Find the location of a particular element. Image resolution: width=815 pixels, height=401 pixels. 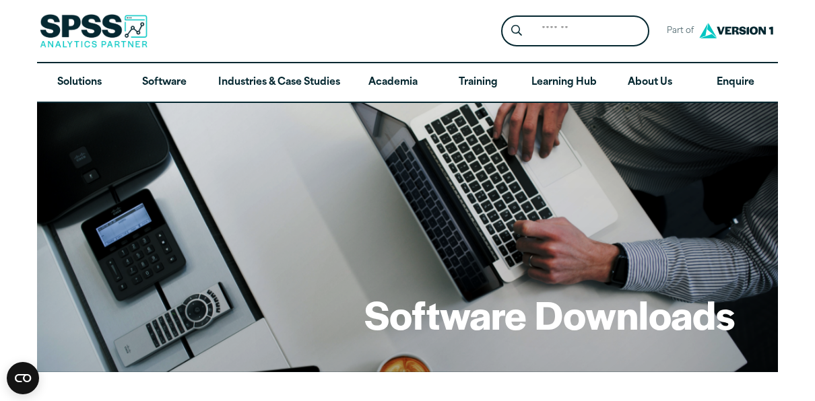

svg: Search magnifying glass icon is located at coordinates (517, 30).